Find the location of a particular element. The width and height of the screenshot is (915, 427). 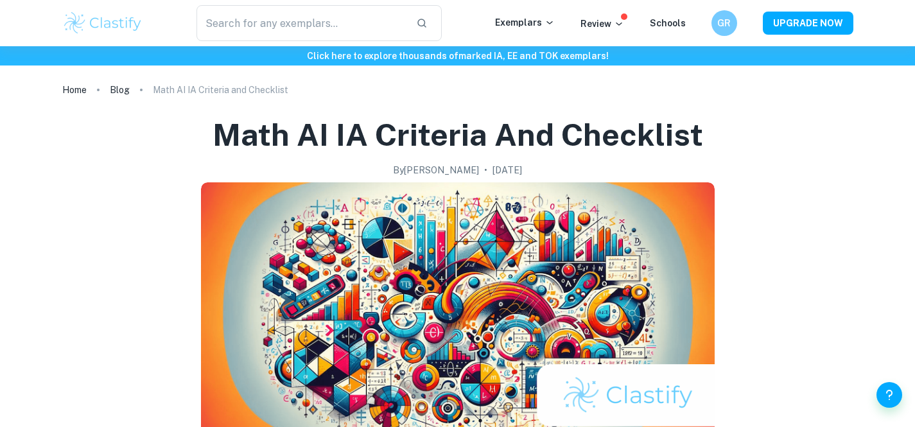

p: Exemplars is located at coordinates (525, 22).